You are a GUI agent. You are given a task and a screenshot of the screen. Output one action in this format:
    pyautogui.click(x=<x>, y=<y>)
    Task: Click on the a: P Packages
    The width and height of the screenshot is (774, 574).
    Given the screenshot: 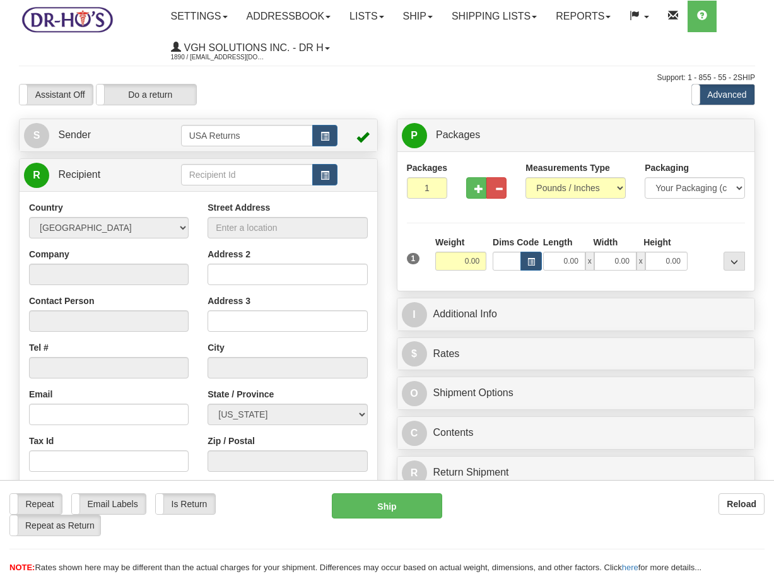 What is the action you would take?
    pyautogui.click(x=576, y=135)
    